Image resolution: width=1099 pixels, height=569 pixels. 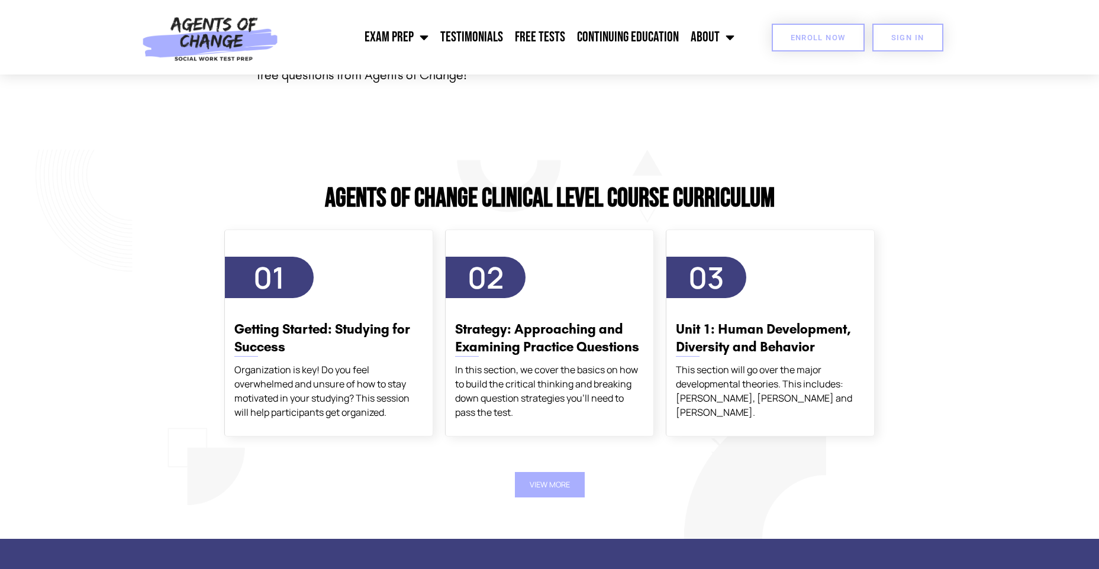 I want to click on div: Organization is key! Do you feel overwhelmed and unsure of how to stay motivated in your studying..., so click(x=329, y=391).